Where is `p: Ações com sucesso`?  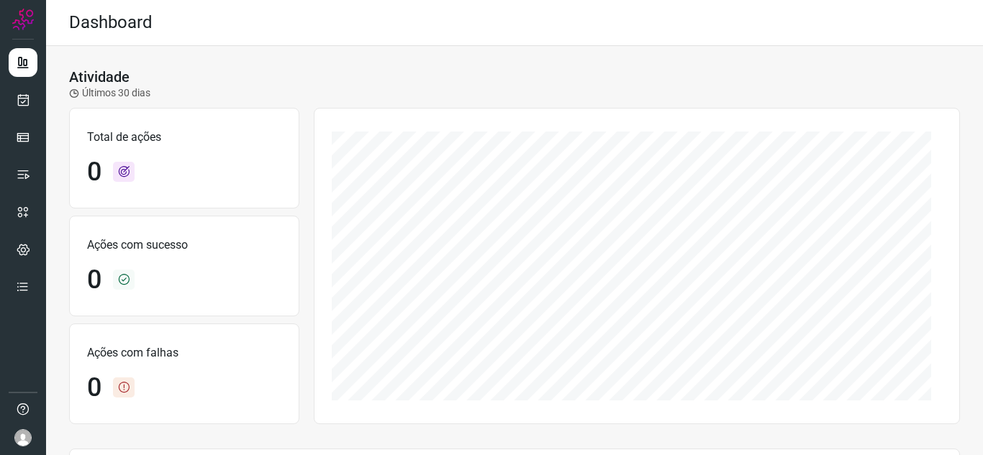
p: Ações com sucesso is located at coordinates (184, 245).